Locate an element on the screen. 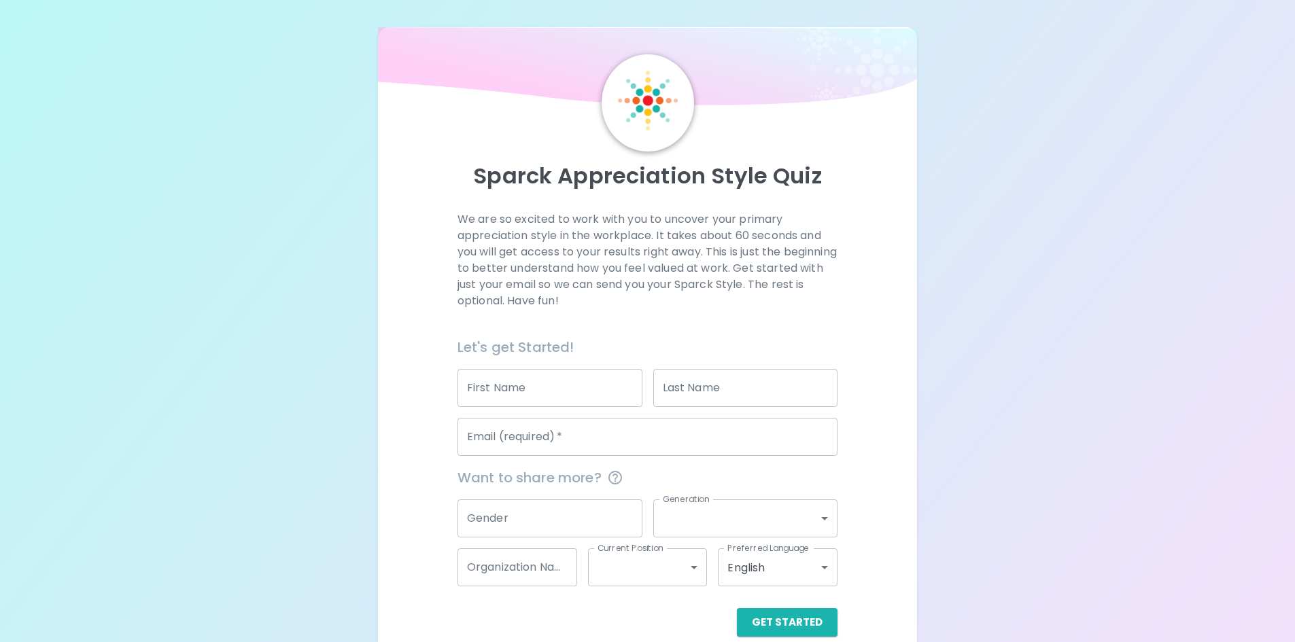 The width and height of the screenshot is (1295, 642). img: wave is located at coordinates (648, 69).